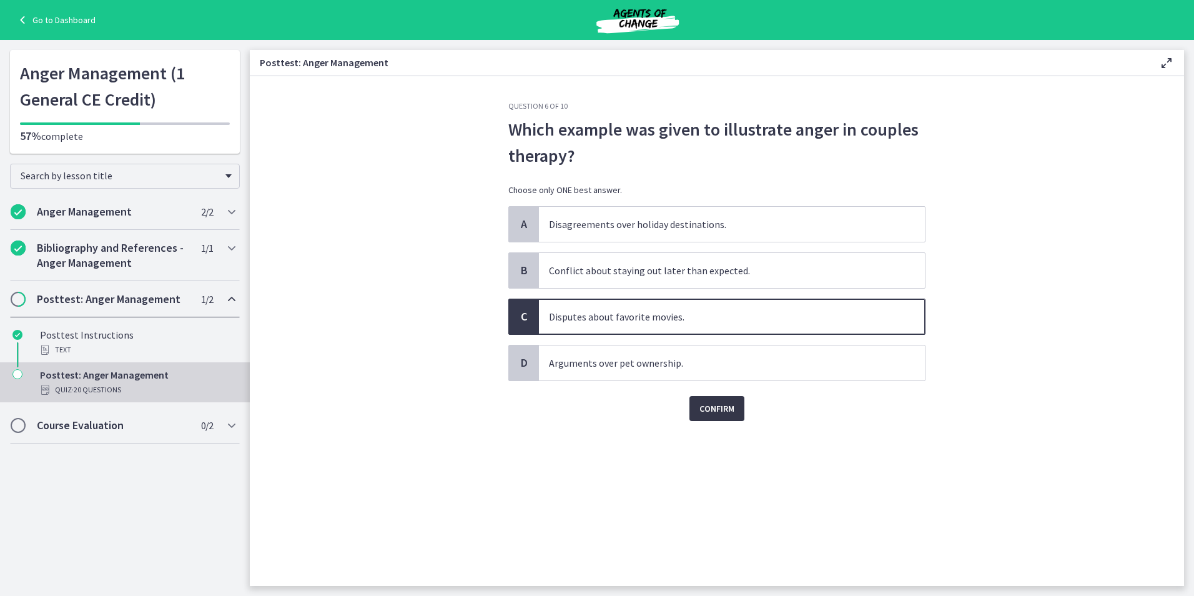  Describe the element at coordinates (96, 390) in the screenshot. I see `span: · 20 Questions` at that location.